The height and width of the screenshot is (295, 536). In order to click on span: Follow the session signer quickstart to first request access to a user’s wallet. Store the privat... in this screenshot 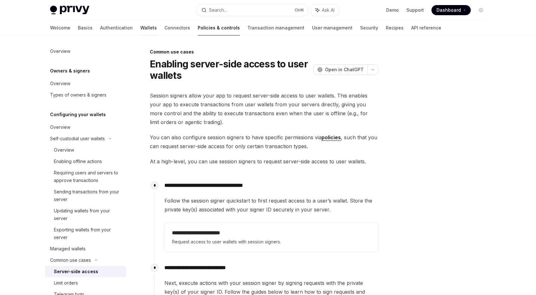, I will do `click(271, 205)`.